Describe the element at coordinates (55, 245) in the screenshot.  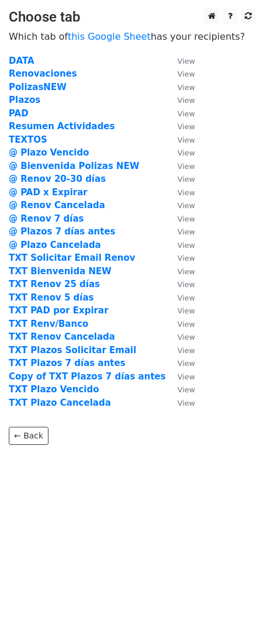
I see `a: @ Plazo Cancelada` at that location.